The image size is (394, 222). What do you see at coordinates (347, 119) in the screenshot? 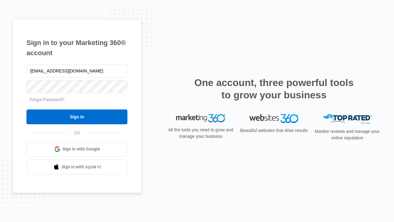
I see `img: Top Rated Local` at bounding box center [347, 119].